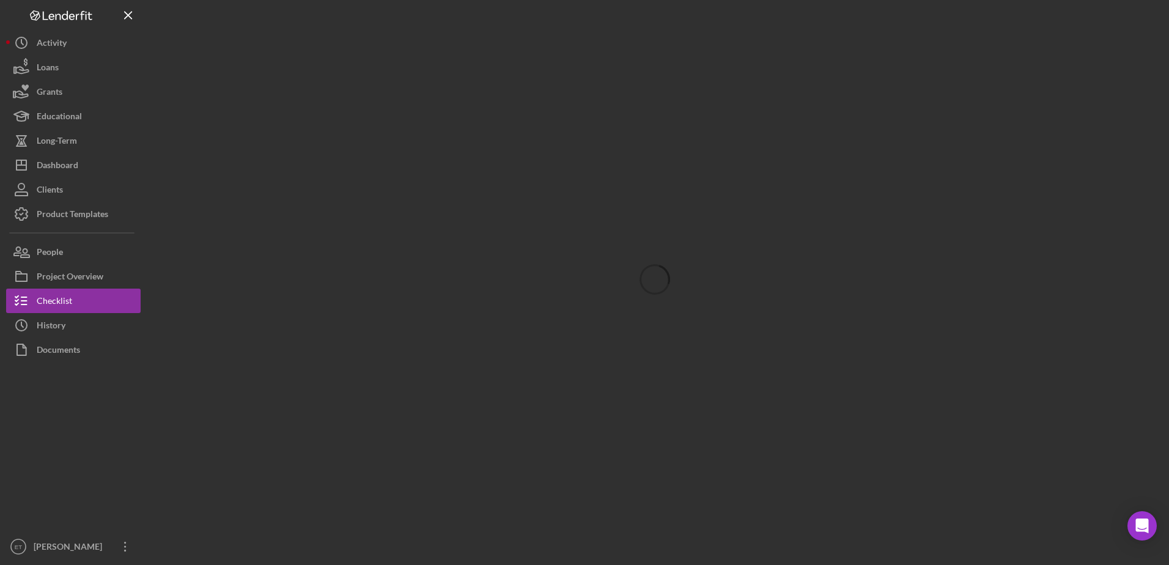 The height and width of the screenshot is (565, 1169). What do you see at coordinates (73, 67) in the screenshot?
I see `button: Loans` at bounding box center [73, 67].